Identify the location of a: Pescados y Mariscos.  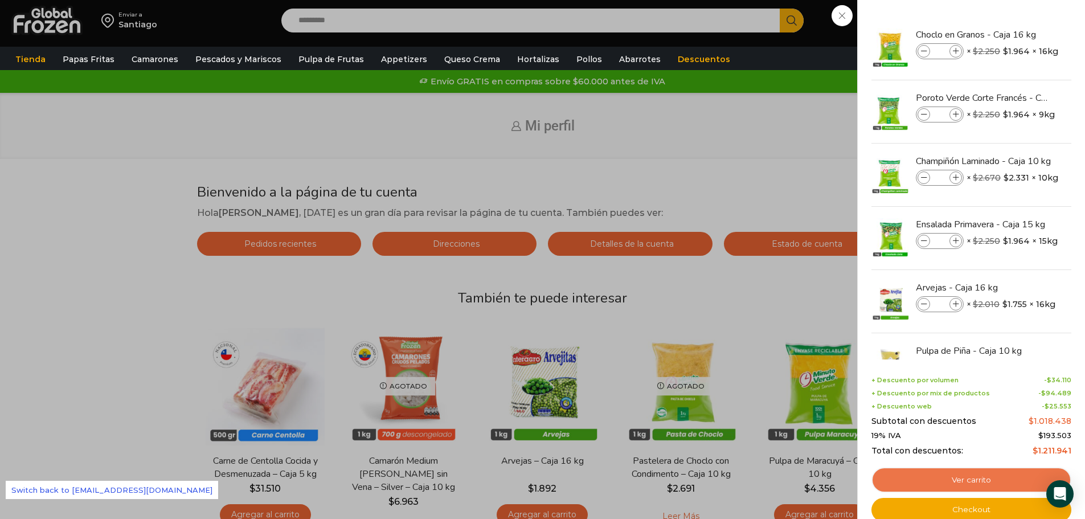
(238, 59).